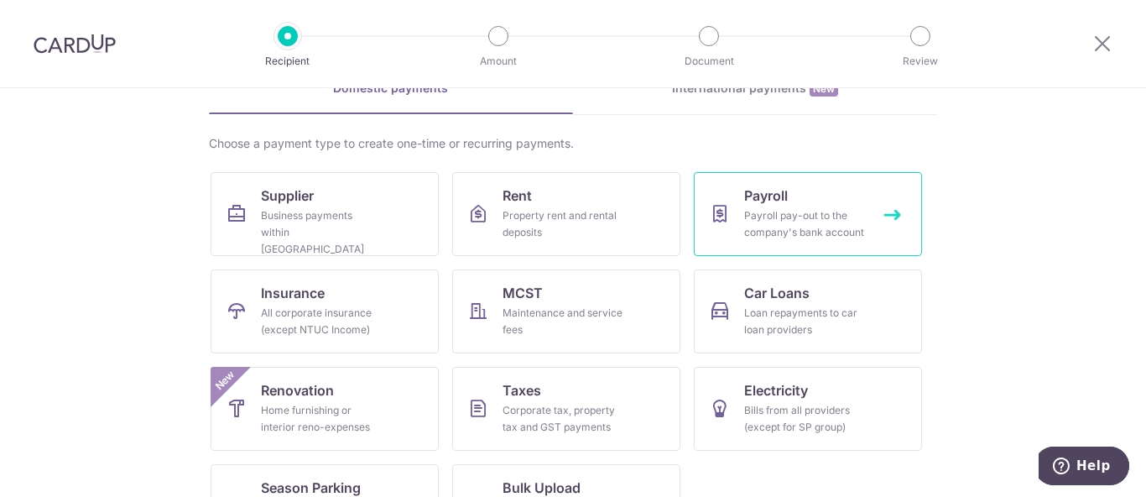  Describe the element at coordinates (563, 224) in the screenshot. I see `div: Property rent and rental deposits` at that location.